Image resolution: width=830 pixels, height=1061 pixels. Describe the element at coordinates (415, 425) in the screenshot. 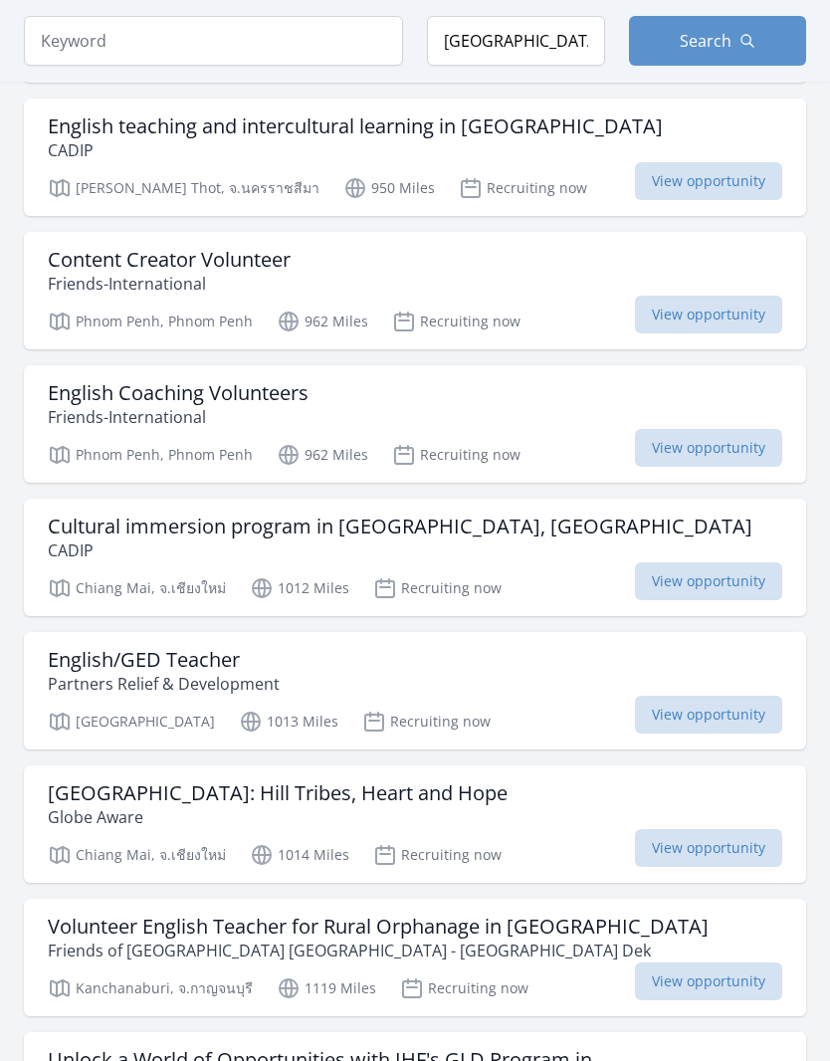

I see `a: English Coaching Volunteers Friends-International Phnom Penh, Phnom Penh 962 Miles Recruiting now...` at that location.